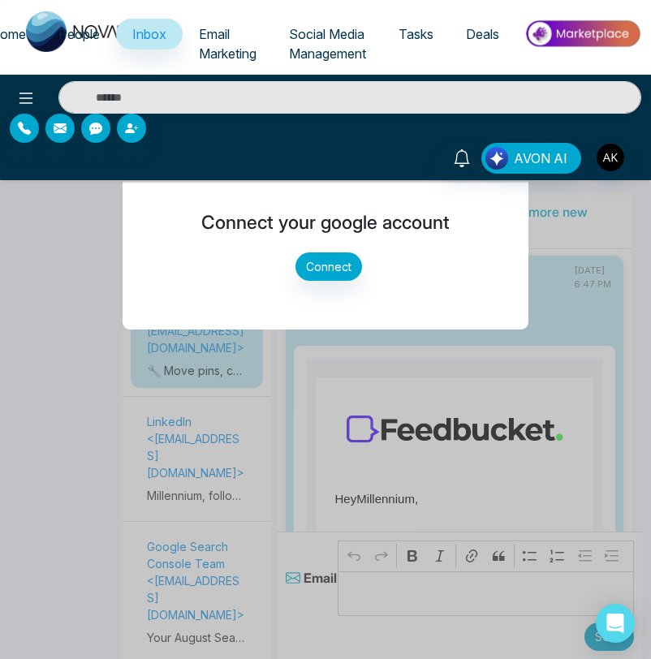  I want to click on a: Inbox, so click(149, 34).